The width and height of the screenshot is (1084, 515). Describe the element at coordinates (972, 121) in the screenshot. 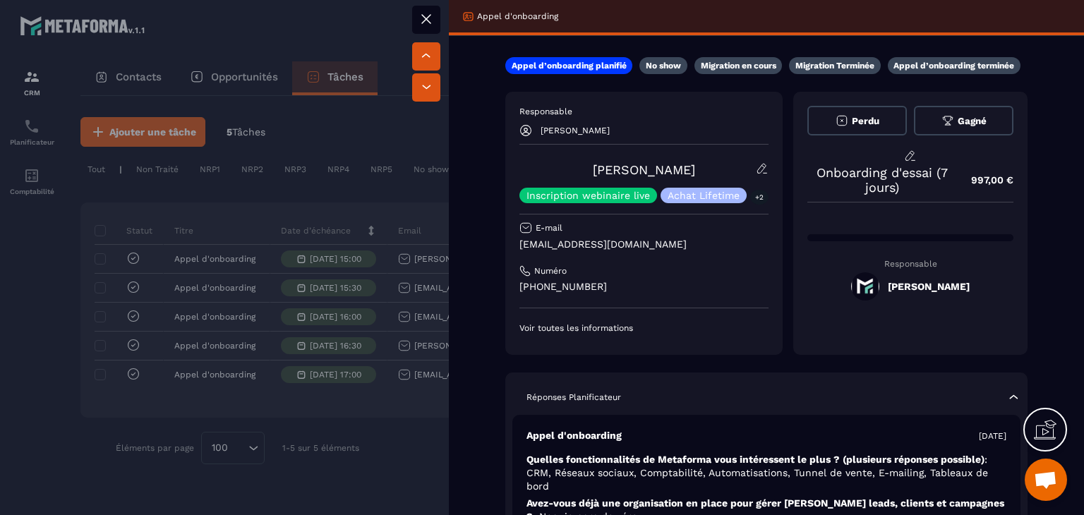

I see `span: Gagné` at that location.